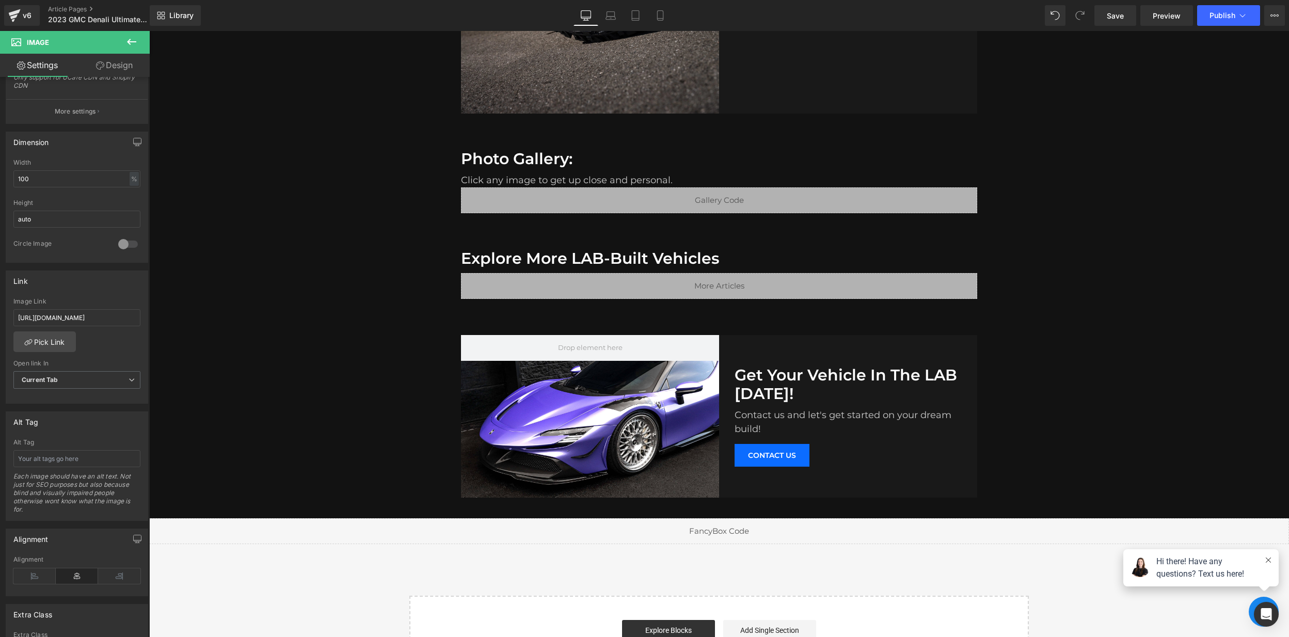 This screenshot has width=1289, height=637. I want to click on a: v6, so click(22, 15).